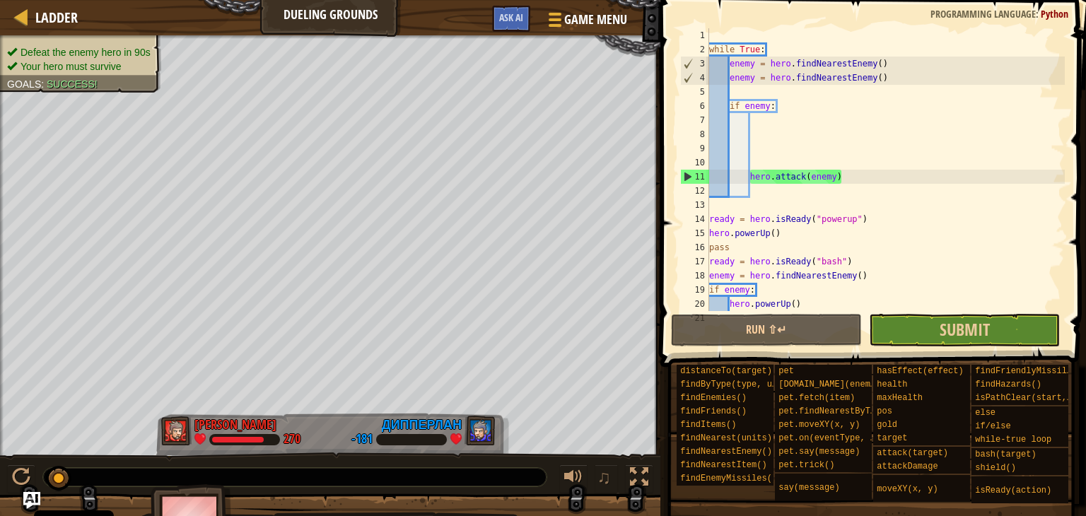  Describe the element at coordinates (695, 35) in the screenshot. I see `div: 1` at that location.